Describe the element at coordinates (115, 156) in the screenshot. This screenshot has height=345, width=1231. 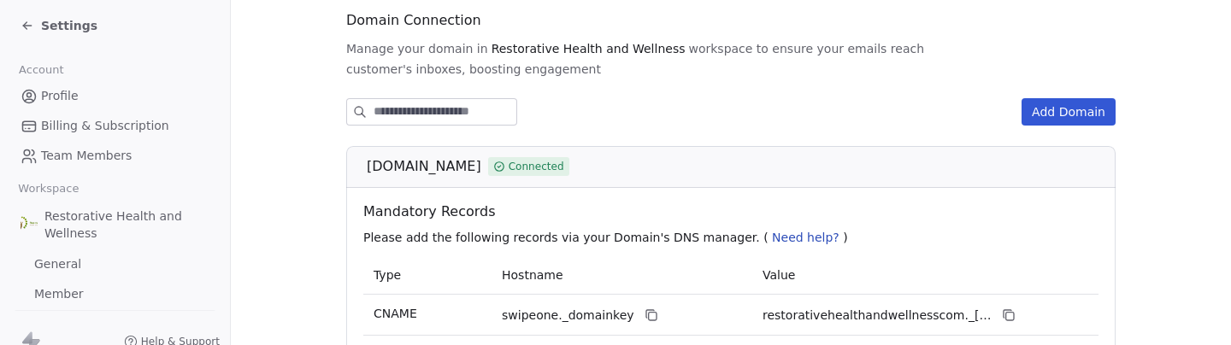
I see `a: Team Members` at that location.